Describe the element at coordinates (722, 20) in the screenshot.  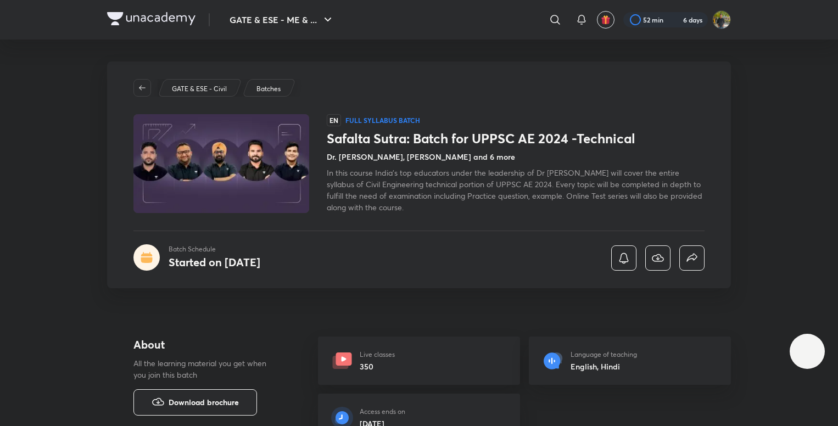
I see `img: shubham rawat` at that location.